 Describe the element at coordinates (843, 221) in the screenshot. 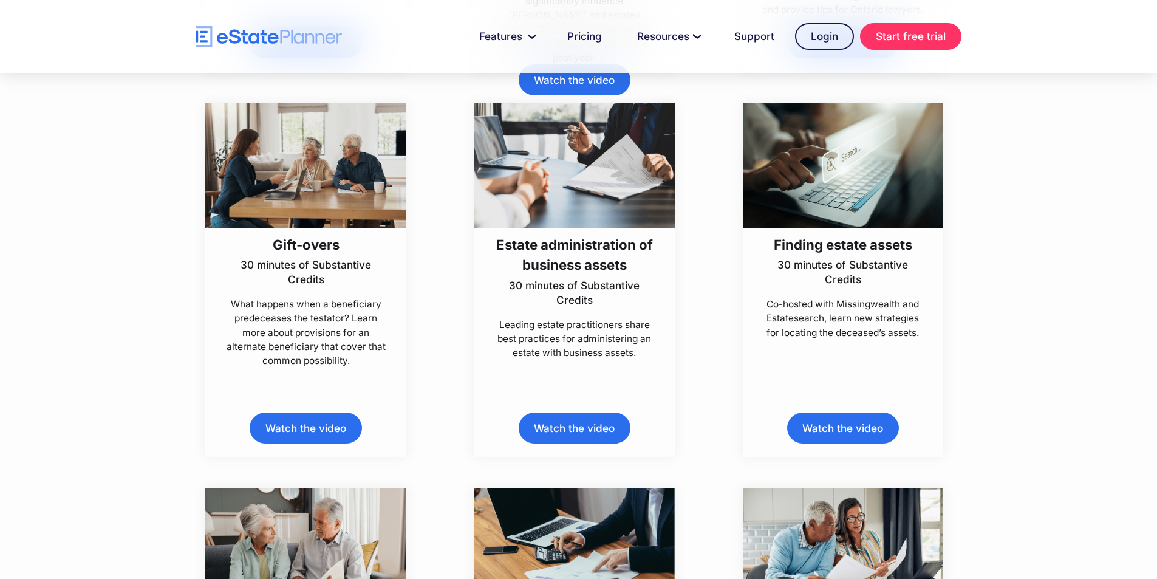

I see `a: Finding estate assets30 minutes of Substantive CreditsCo-hosted with Missingwealth and Estatesear...` at that location.